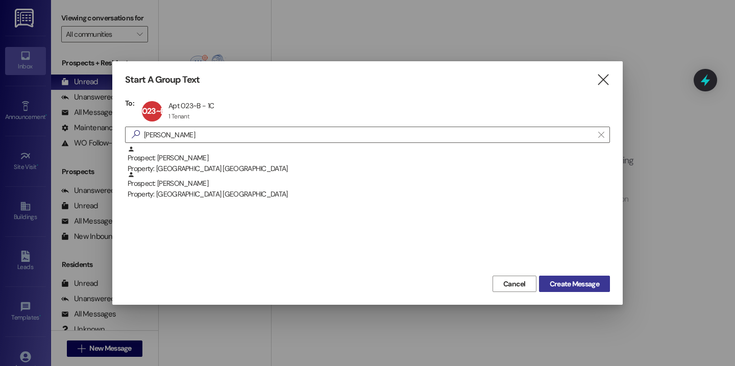  I want to click on input: Search for any contact or apartment, so click(369, 135).